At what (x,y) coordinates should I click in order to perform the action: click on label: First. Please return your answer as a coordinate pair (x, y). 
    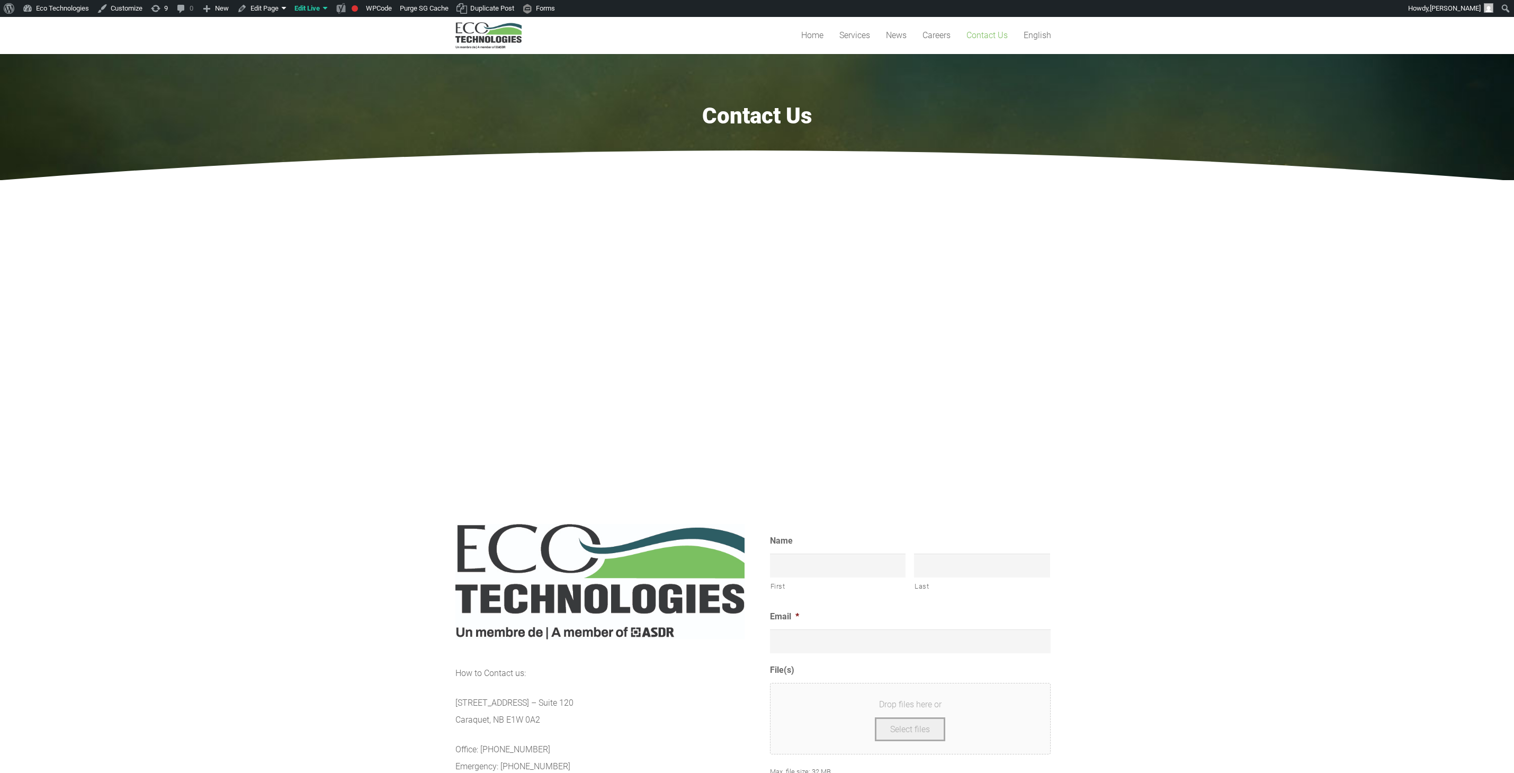
    Looking at the image, I should click on (838, 586).